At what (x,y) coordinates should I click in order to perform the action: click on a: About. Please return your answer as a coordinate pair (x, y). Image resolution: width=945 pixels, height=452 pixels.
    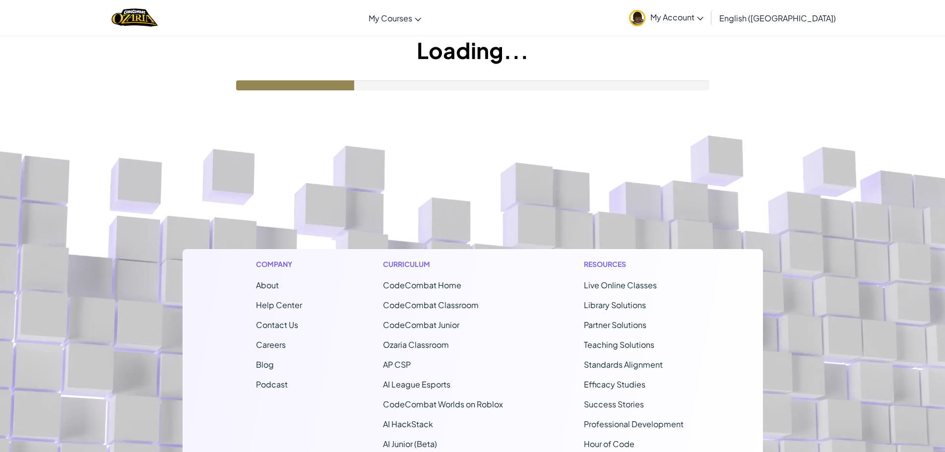
    Looking at the image, I should click on (267, 285).